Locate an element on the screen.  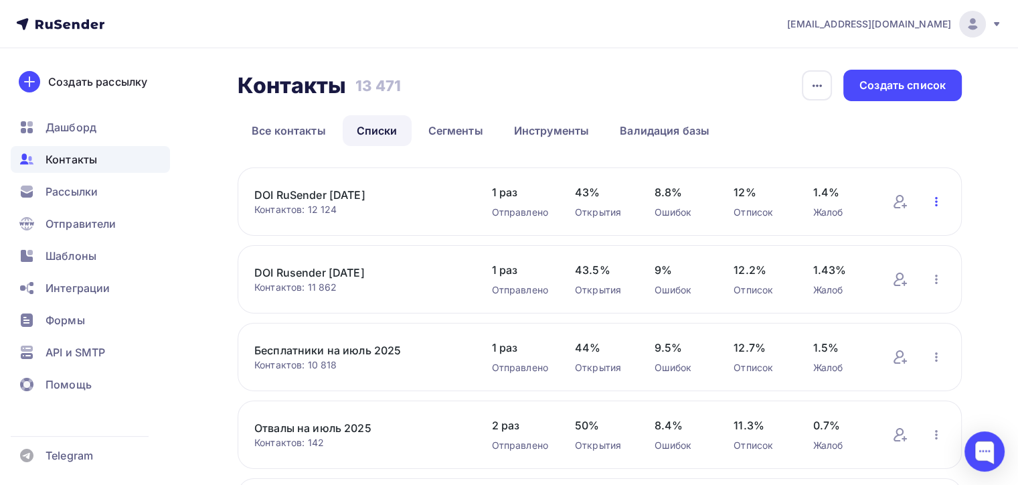
div: Контактов: 142 is located at coordinates (359, 442).